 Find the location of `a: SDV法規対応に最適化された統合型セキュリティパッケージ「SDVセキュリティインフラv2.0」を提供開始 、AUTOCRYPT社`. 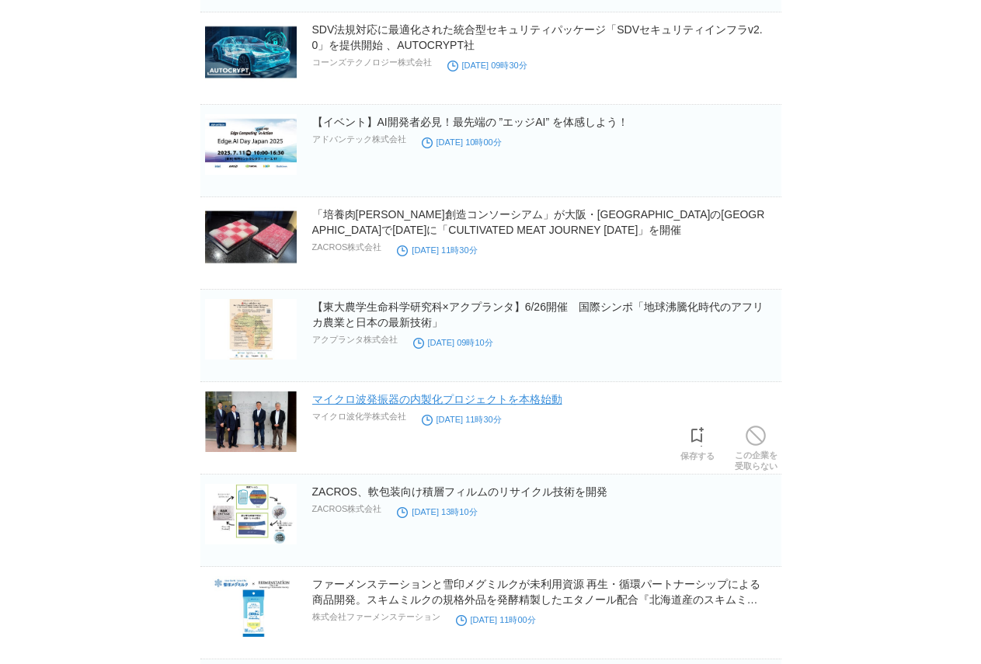

a: SDV法規対応に最適化された統合型セキュリティパッケージ「SDVセキュリティインフラv2.0」を提供開始 、AUTOCRYPT社 is located at coordinates (537, 37).